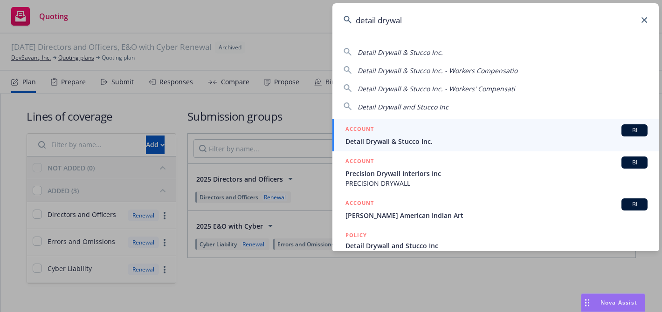  Describe the element at coordinates (496, 173) in the screenshot. I see `span: Precision Drywall Interiors Inc` at that location.